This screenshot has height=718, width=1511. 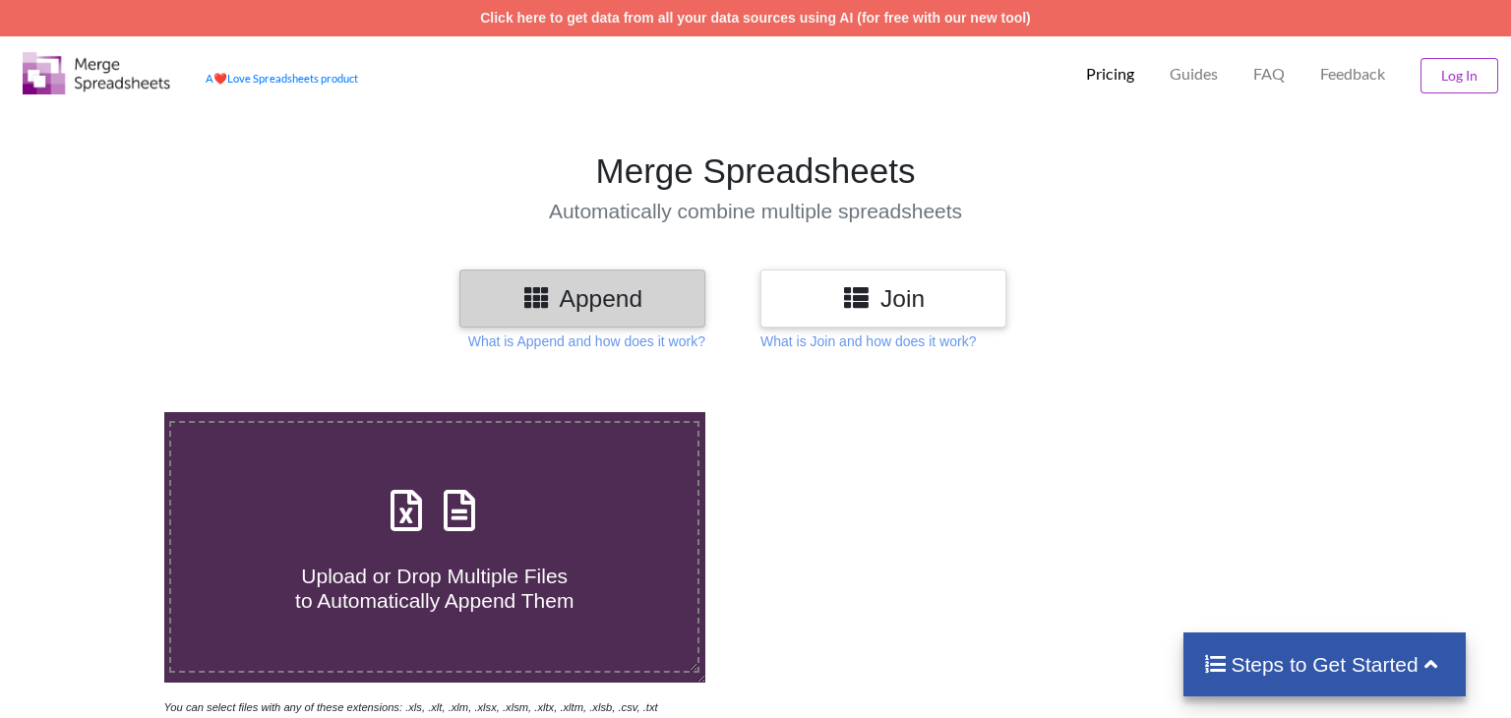 I want to click on p: What is Append and how does it work?, so click(x=586, y=341).